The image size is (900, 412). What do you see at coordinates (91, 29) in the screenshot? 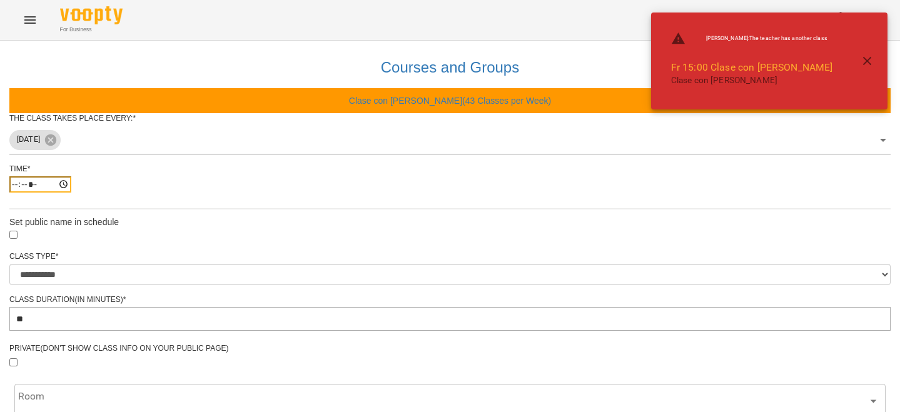
I see `span: For Business` at bounding box center [91, 29].